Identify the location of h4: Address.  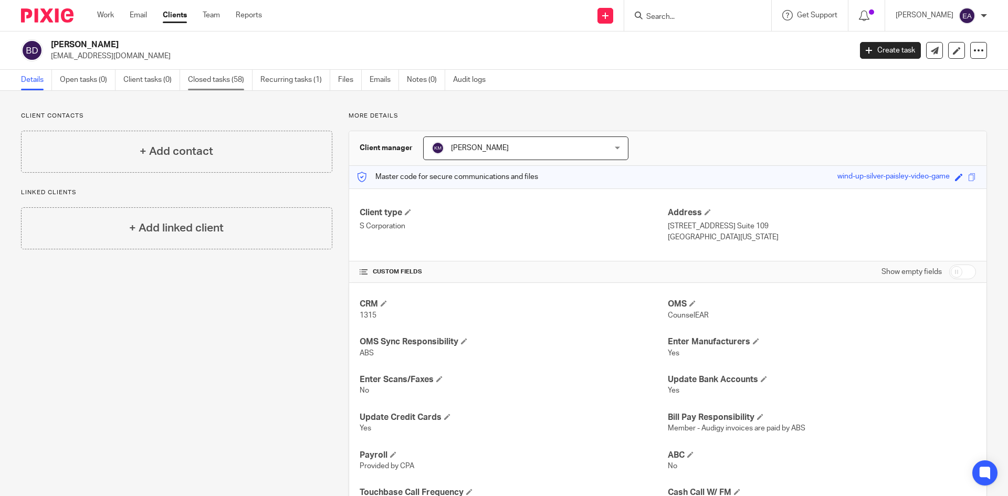
(821, 213).